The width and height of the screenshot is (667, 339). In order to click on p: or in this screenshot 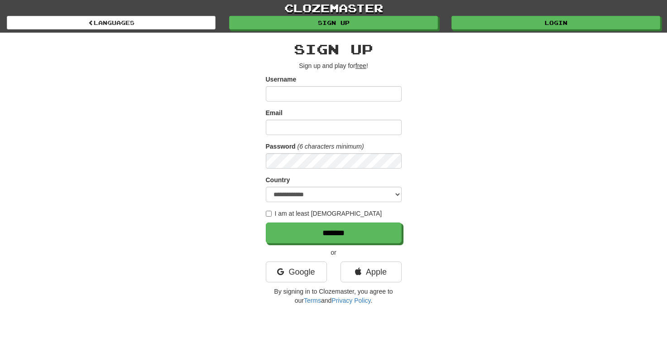, I will do `click(334, 252)`.